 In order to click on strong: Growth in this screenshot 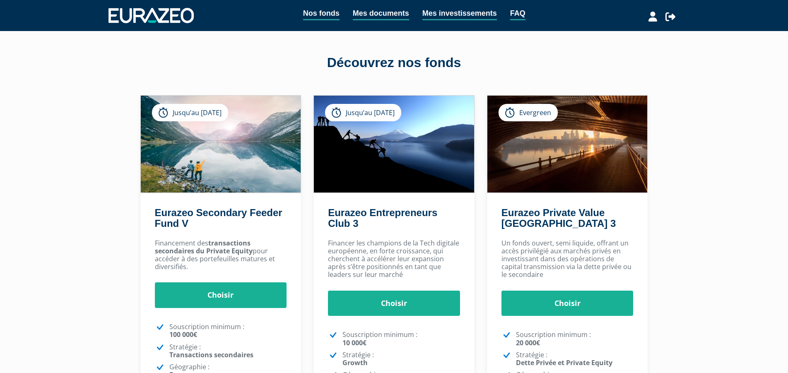, I will do `click(355, 363)`.